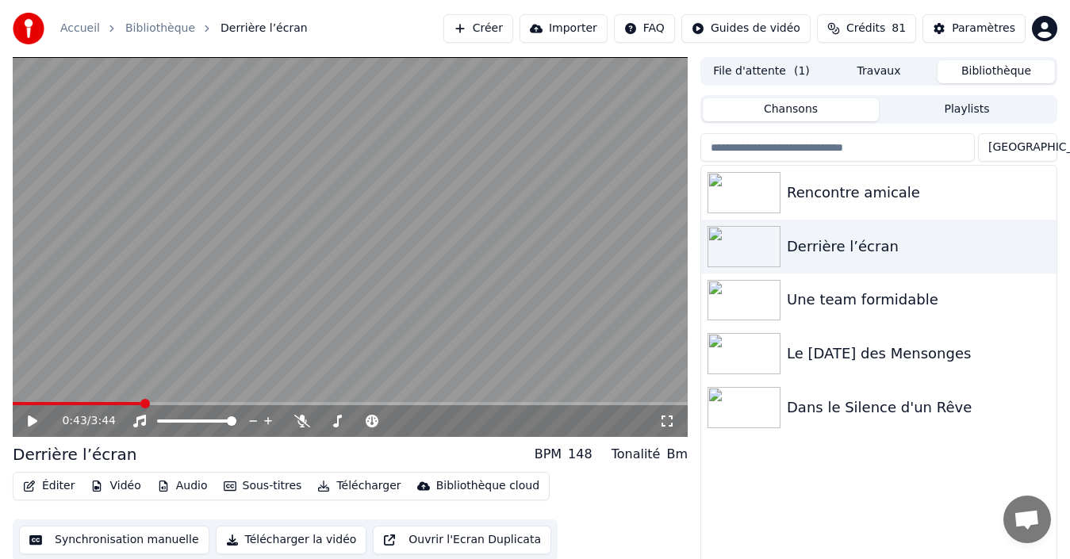 The image size is (1070, 559). I want to click on div: Tonalité, so click(636, 455).